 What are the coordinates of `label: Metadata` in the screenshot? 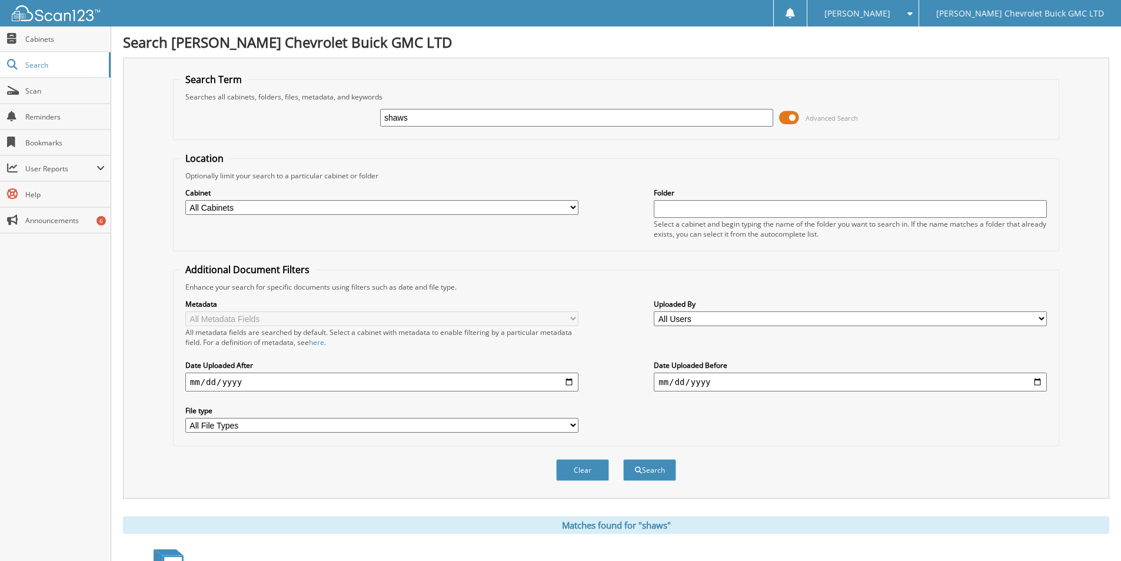 It's located at (382, 304).